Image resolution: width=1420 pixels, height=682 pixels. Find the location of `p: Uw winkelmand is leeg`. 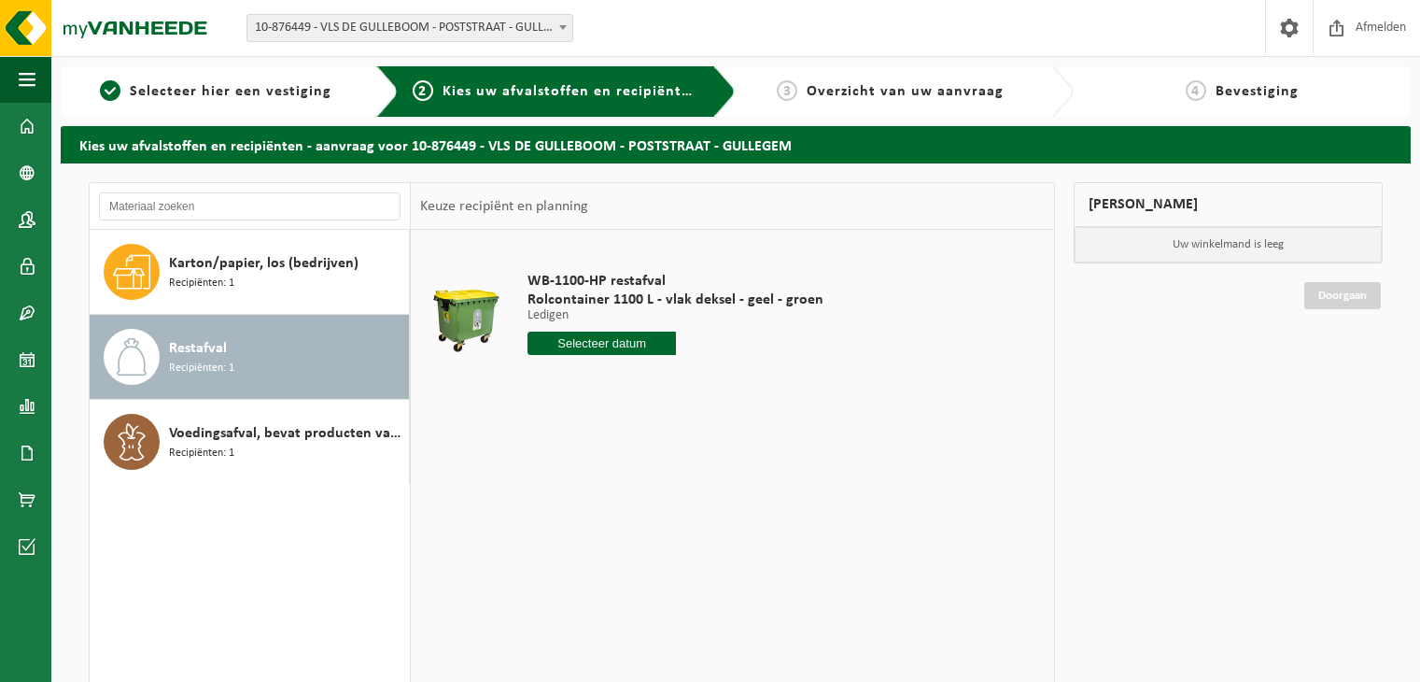

p: Uw winkelmand is leeg is located at coordinates (1229, 245).